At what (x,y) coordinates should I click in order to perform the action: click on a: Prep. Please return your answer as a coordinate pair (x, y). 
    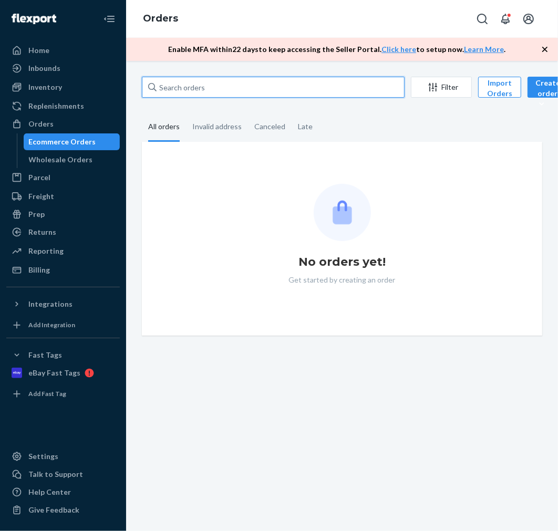
    Looking at the image, I should click on (63, 214).